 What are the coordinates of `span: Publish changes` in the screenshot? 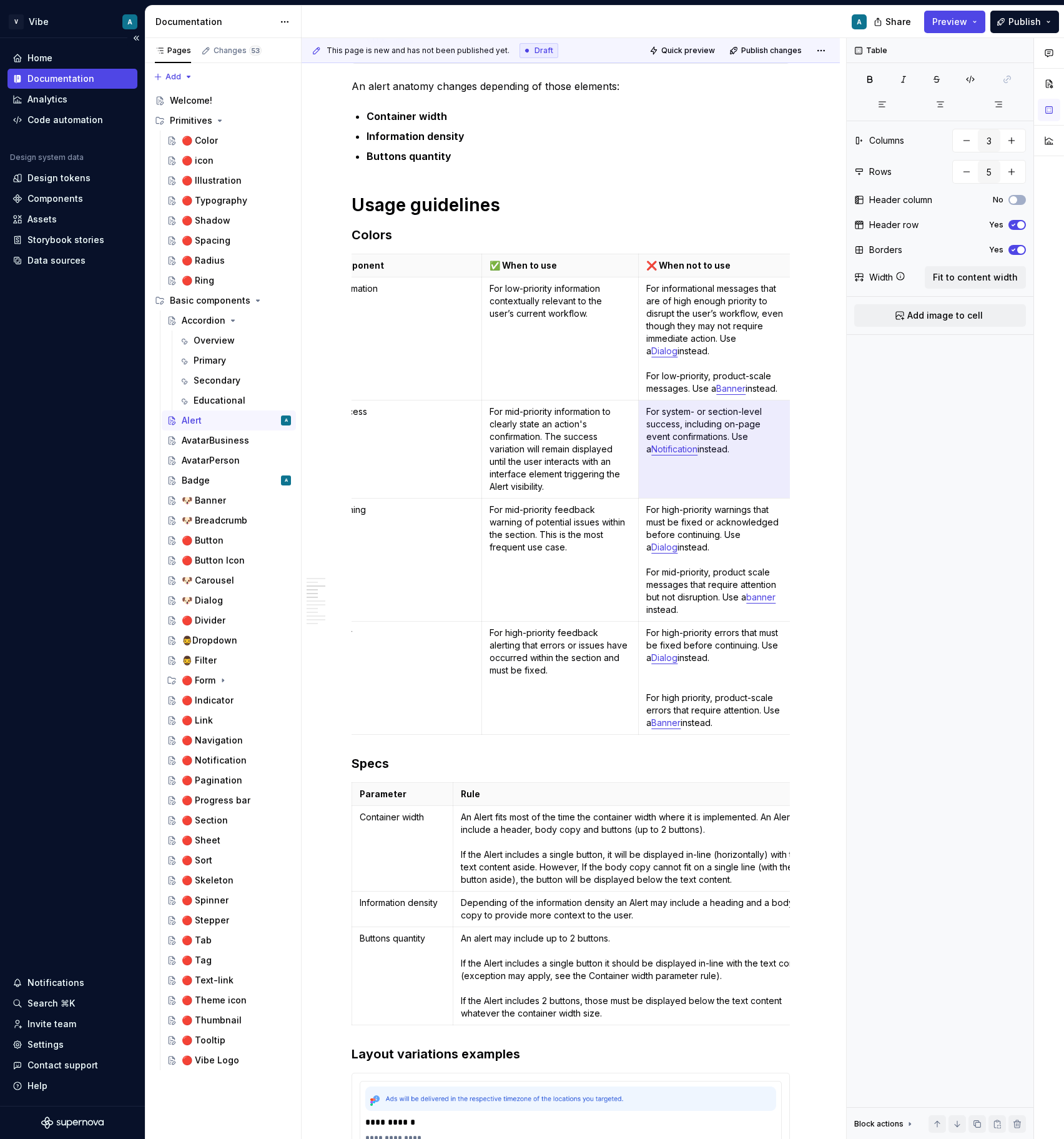 It's located at (771, 51).